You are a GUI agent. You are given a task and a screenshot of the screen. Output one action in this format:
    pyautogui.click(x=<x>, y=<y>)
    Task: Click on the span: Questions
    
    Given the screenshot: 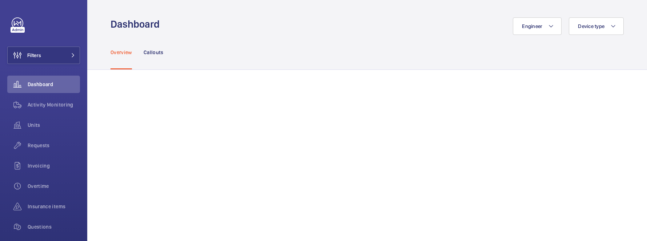 What is the action you would take?
    pyautogui.click(x=54, y=227)
    